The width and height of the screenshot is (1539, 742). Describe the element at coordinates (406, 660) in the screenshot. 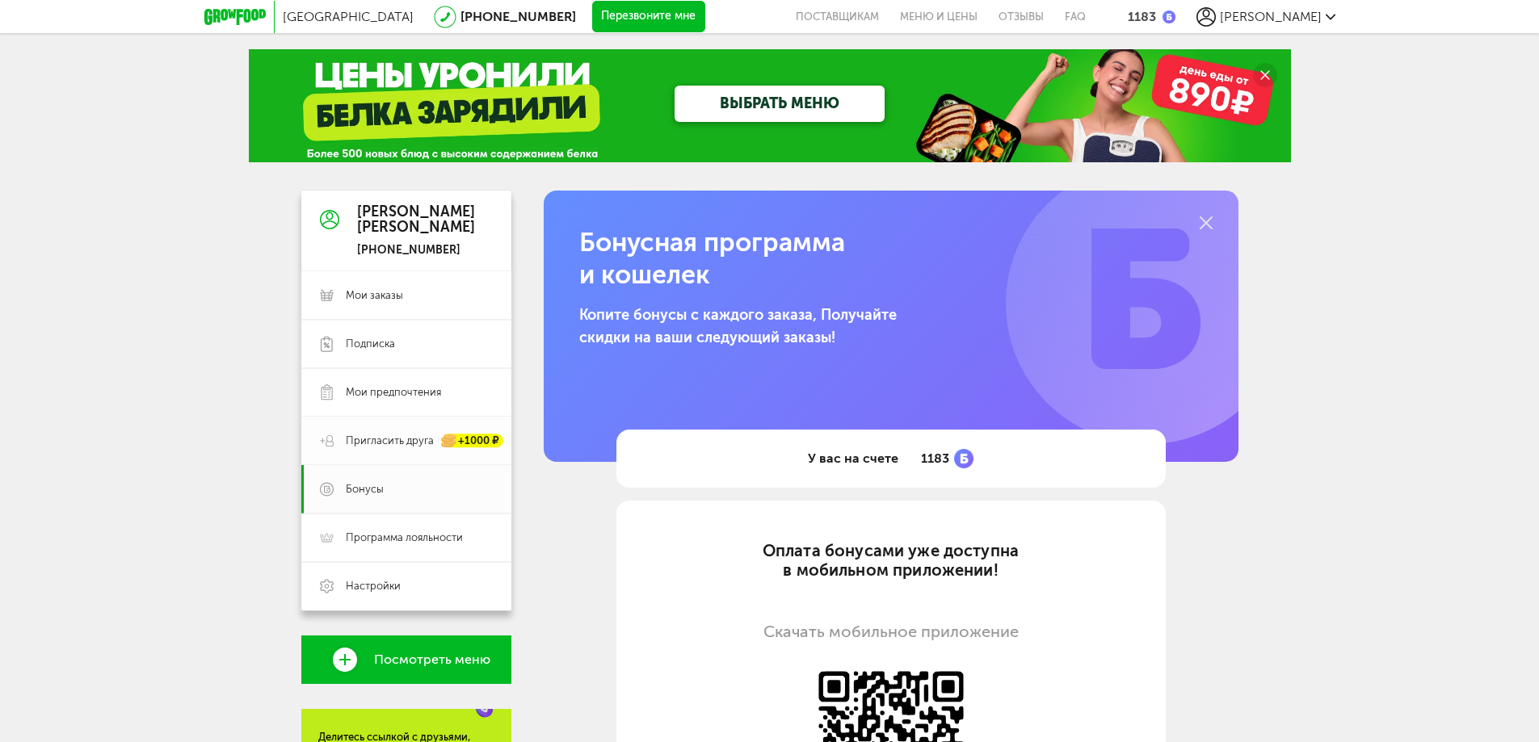

I see `a: Посмотреть меню` at that location.